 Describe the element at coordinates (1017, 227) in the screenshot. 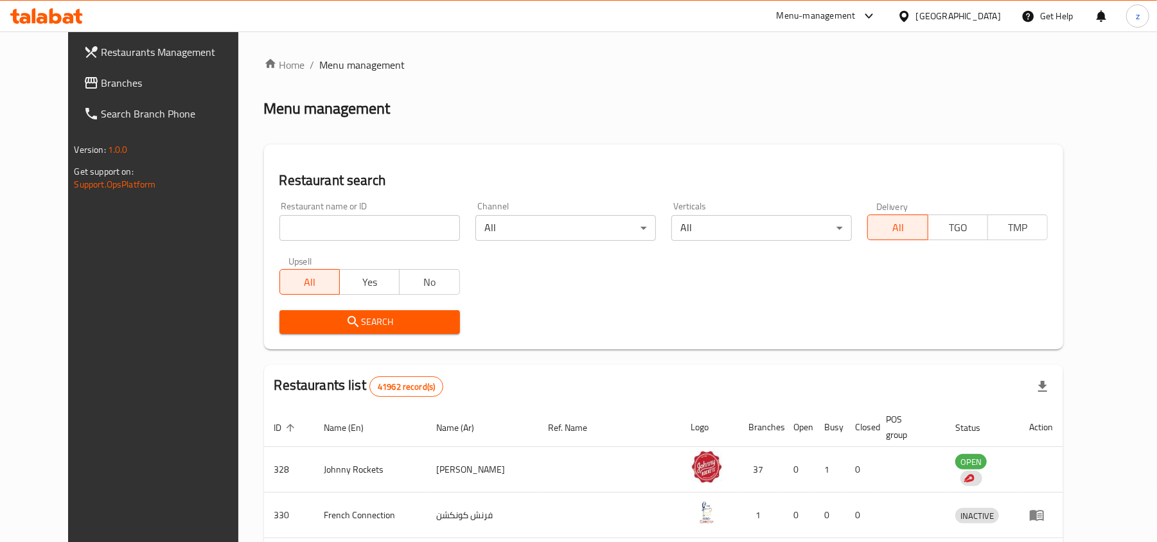

I see `span: TMP` at that location.